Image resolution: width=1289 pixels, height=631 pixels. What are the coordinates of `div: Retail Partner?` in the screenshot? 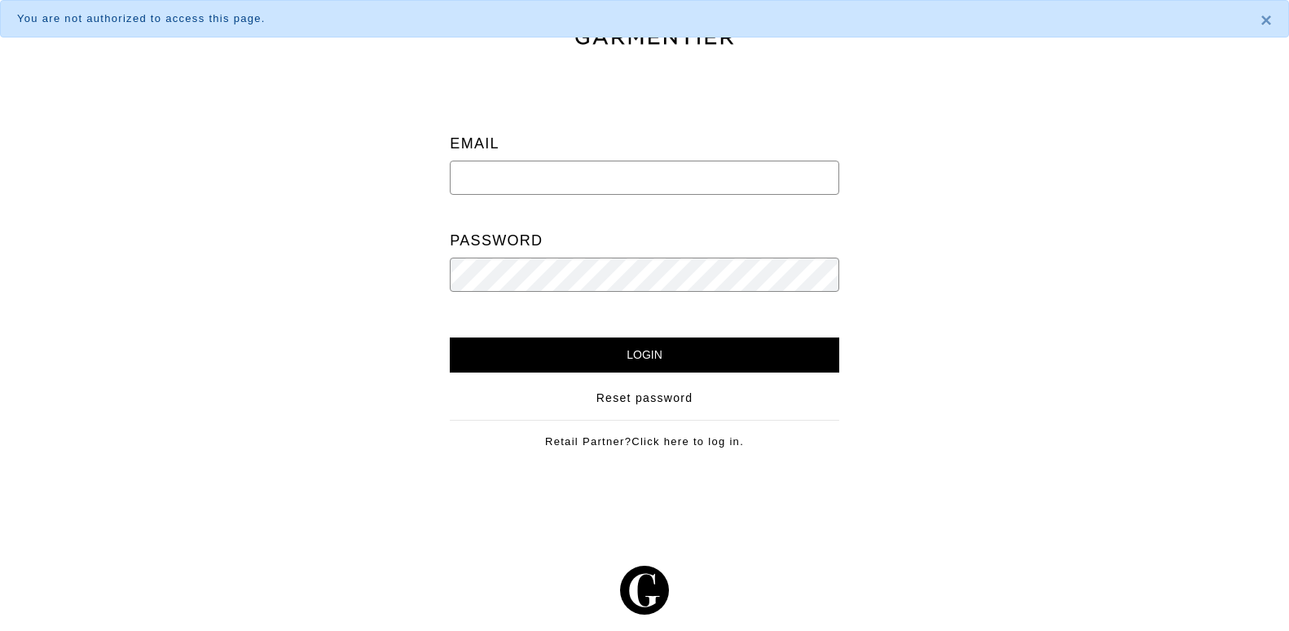 It's located at (644, 434).